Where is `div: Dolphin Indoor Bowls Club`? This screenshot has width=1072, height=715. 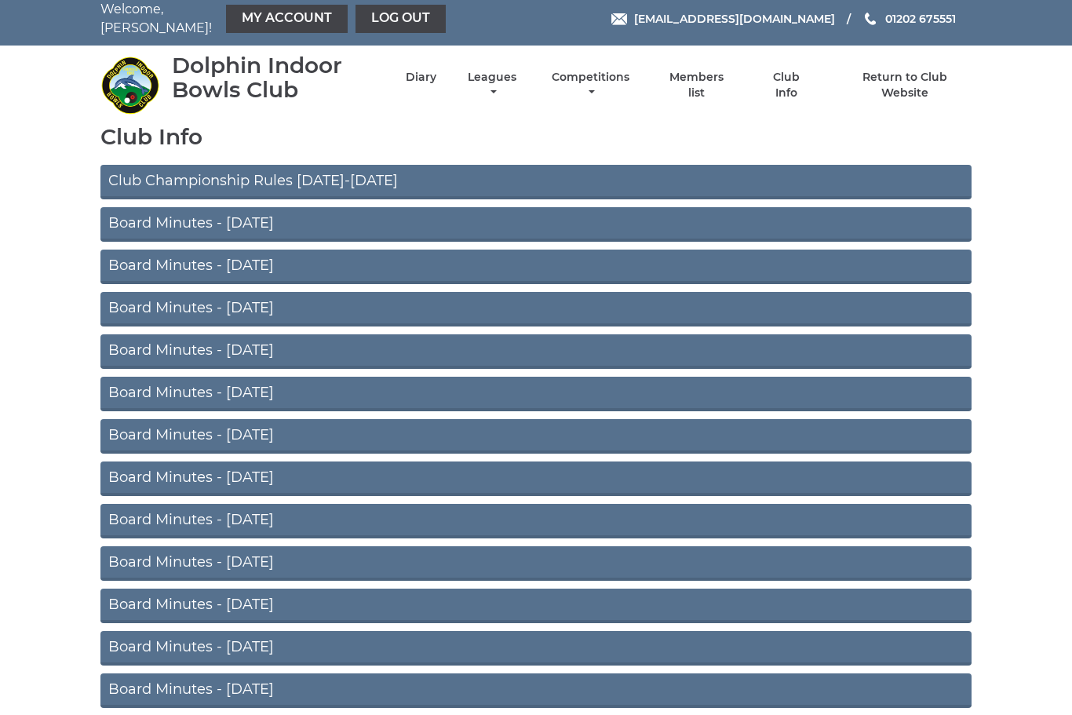 div: Dolphin Indoor Bowls Club is located at coordinates (275, 78).